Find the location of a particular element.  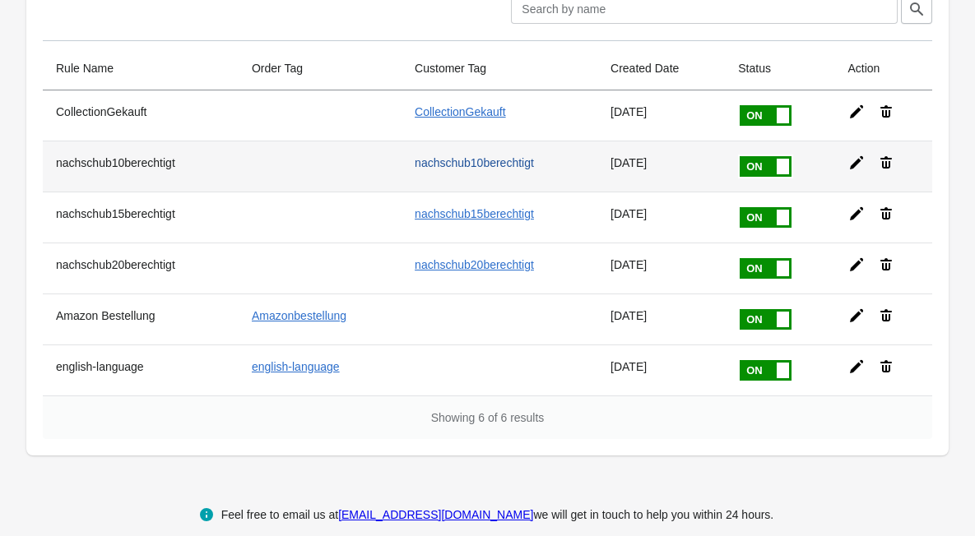

th: CollectionGekauft is located at coordinates (141, 115).